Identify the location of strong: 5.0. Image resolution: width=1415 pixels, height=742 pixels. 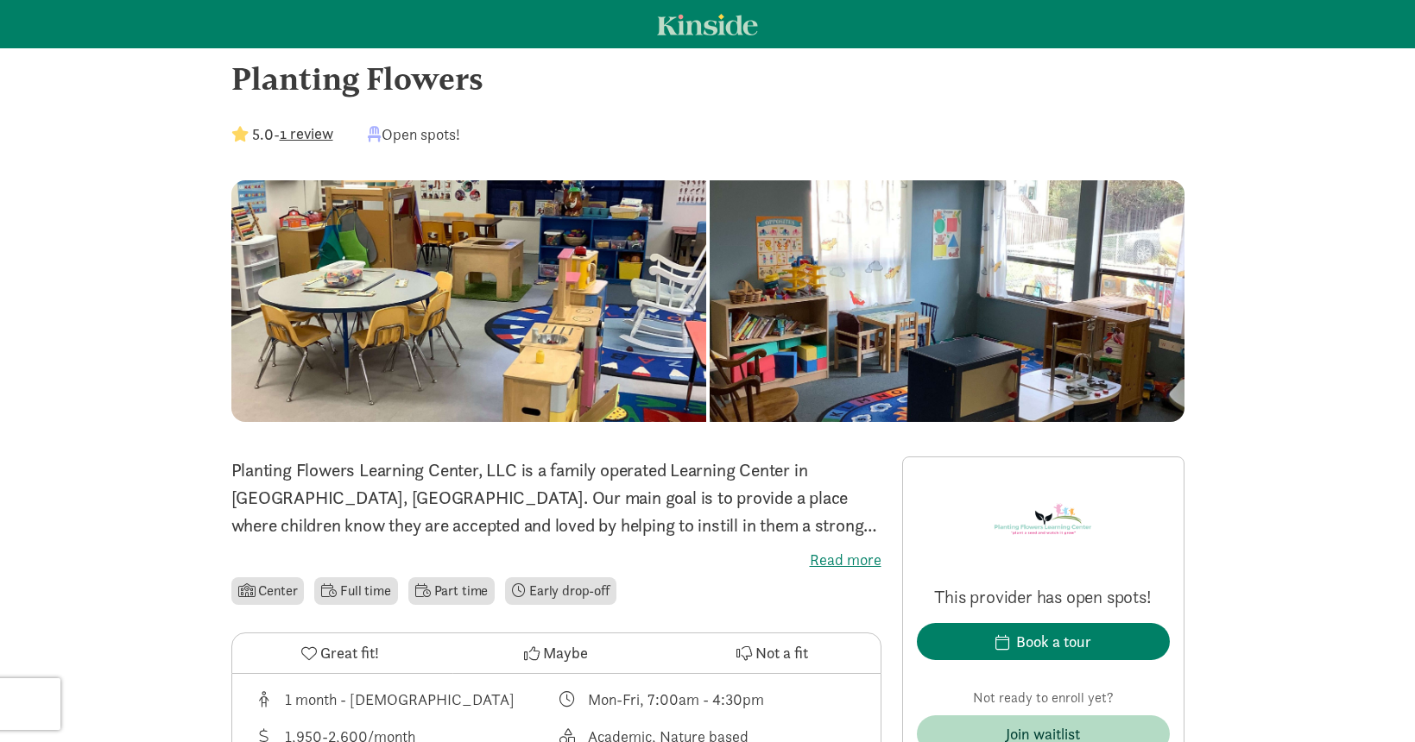
(262, 134).